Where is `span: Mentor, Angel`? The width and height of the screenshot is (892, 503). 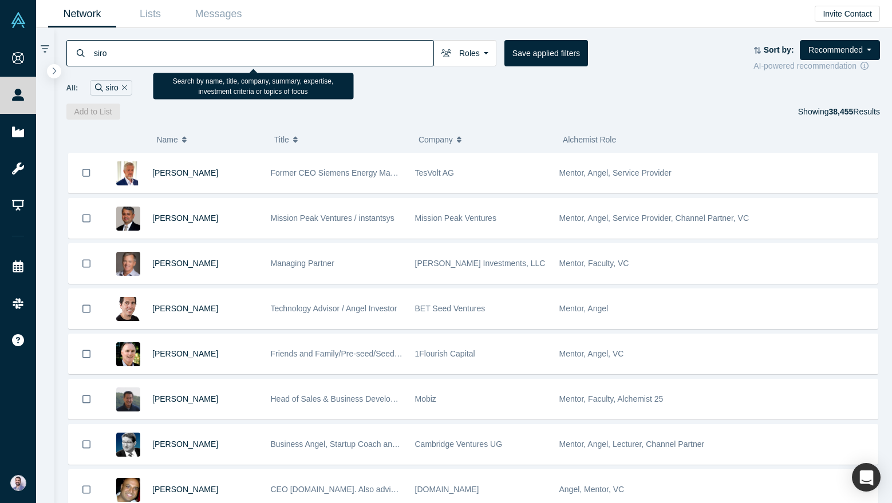
span: Mentor, Angel is located at coordinates (584, 308).